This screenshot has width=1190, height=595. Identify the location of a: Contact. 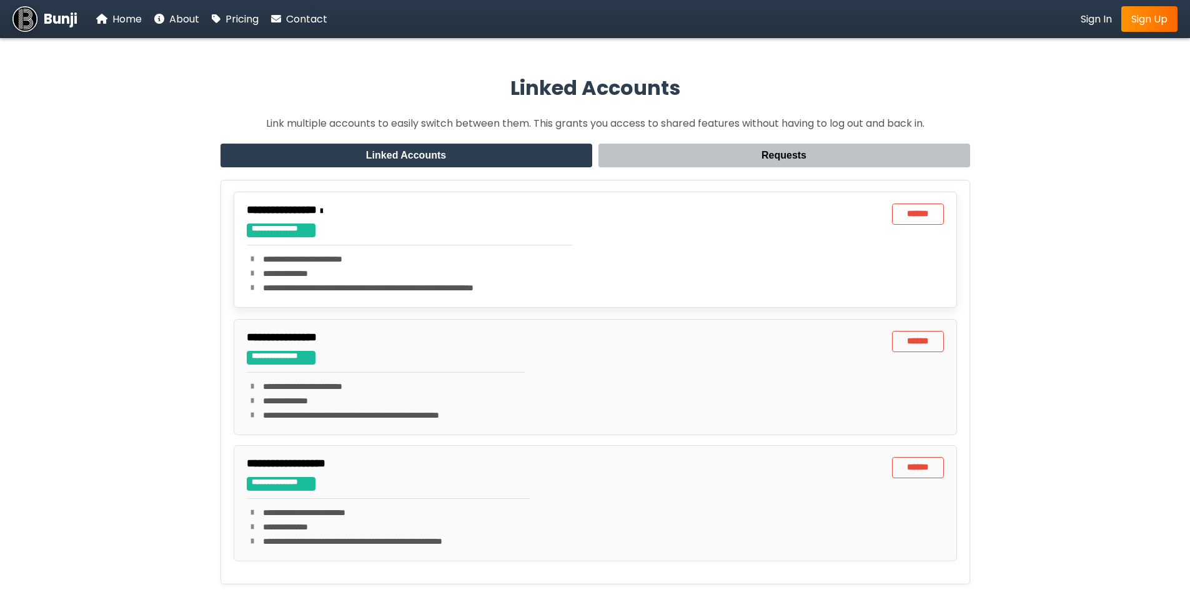
(299, 19).